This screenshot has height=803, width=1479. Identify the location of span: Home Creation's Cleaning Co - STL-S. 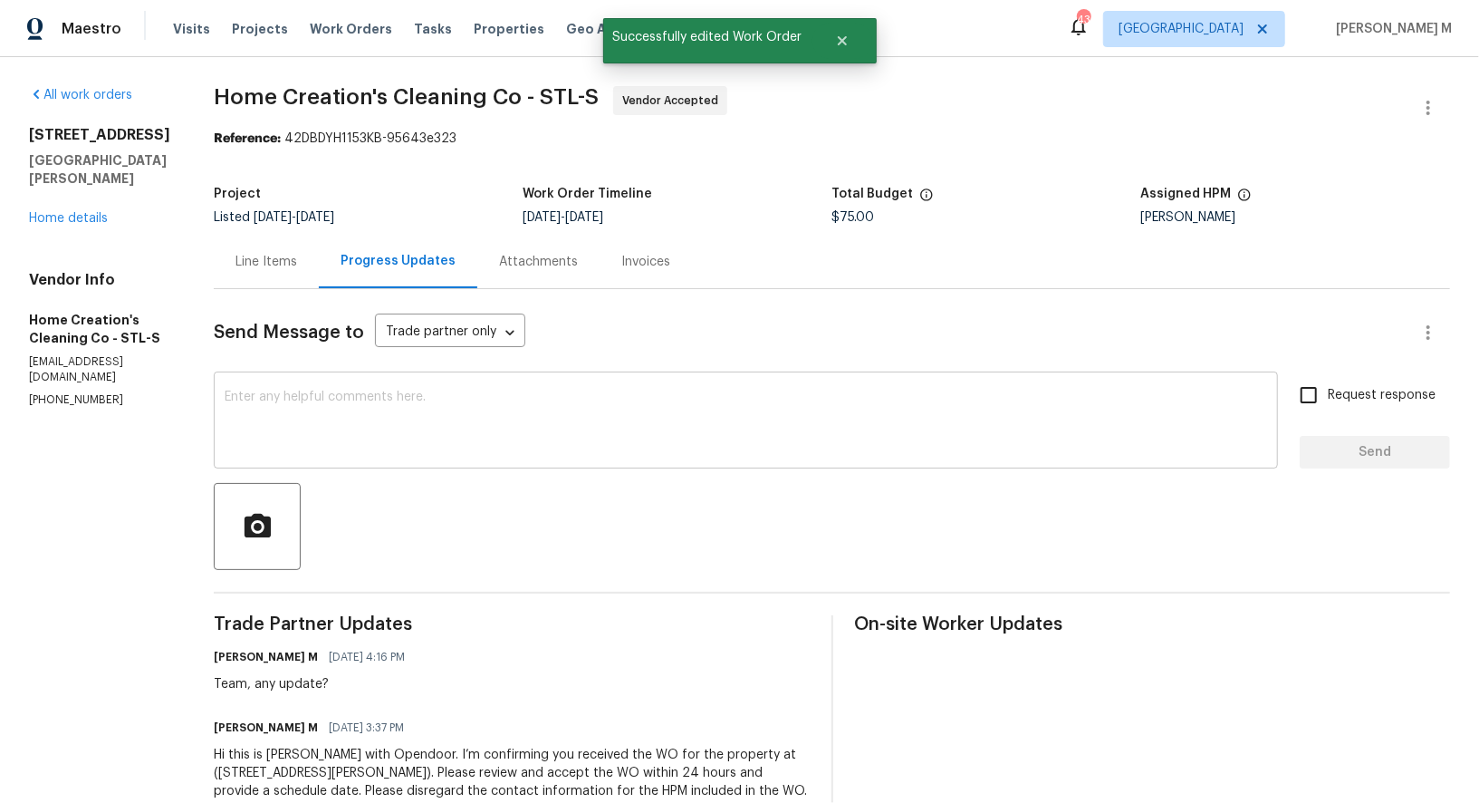
(406, 97).